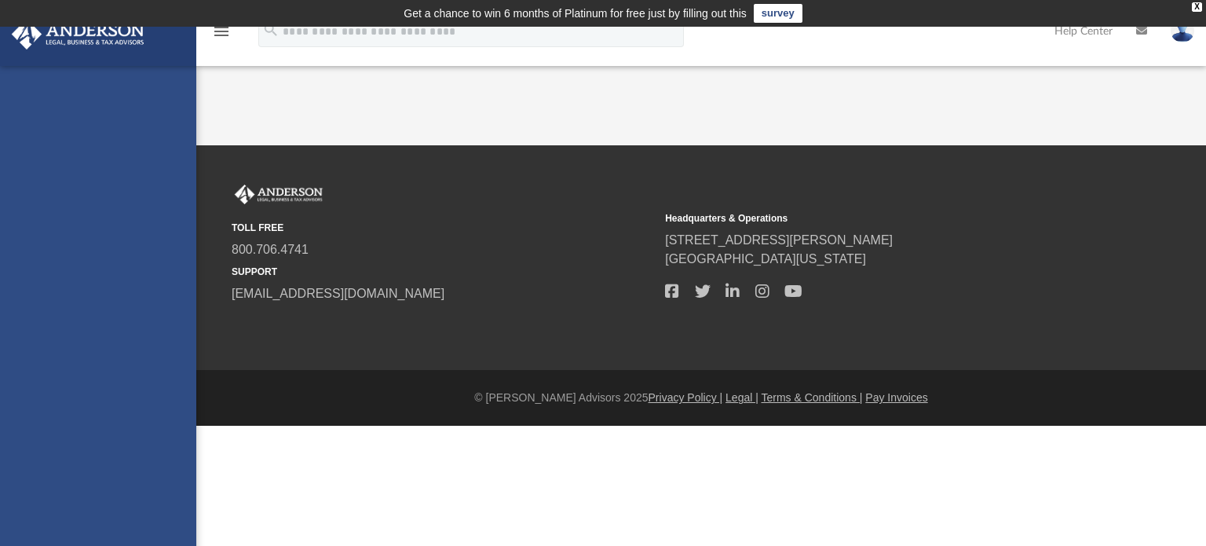 This screenshot has height=546, width=1206. I want to click on i: menu, so click(221, 31).